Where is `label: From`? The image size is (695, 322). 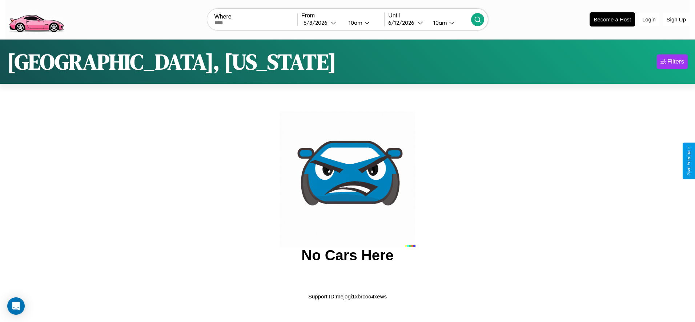 label: From is located at coordinates (343, 16).